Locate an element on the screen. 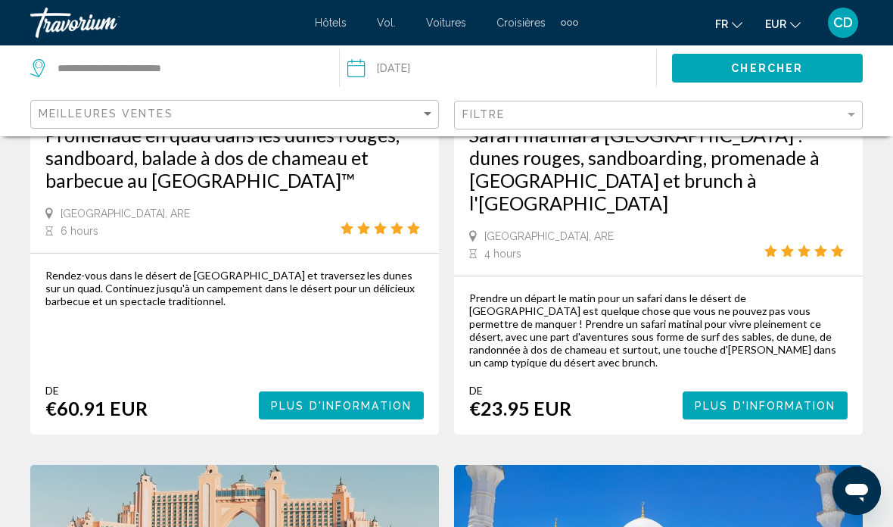 The width and height of the screenshot is (893, 527). div: €60.91 EUR is located at coordinates (96, 408).